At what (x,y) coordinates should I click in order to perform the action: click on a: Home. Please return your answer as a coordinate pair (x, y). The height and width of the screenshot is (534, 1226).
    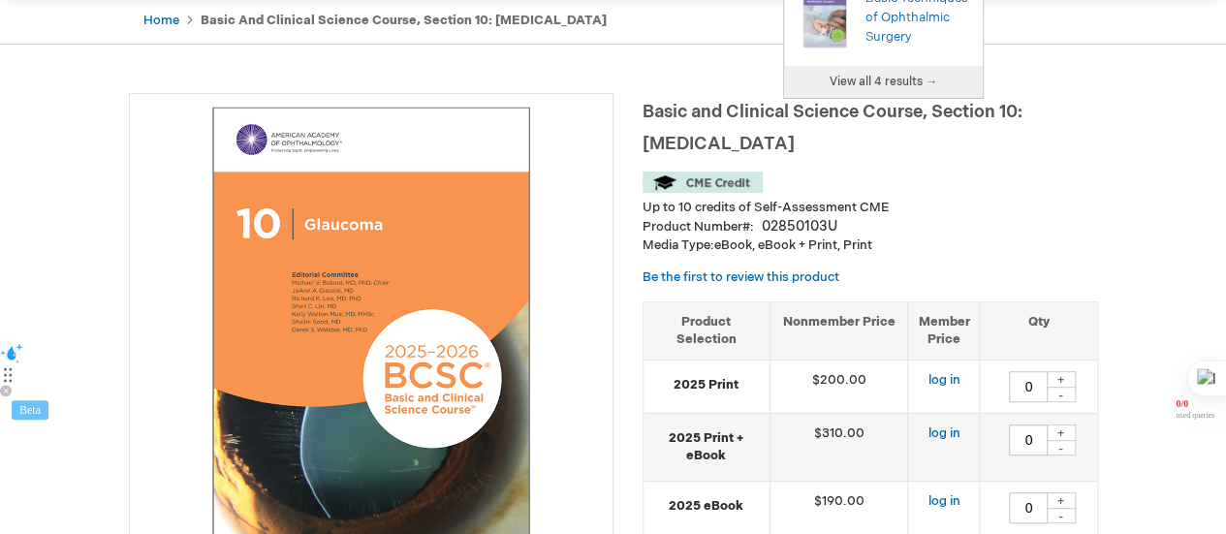
    Looking at the image, I should click on (161, 20).